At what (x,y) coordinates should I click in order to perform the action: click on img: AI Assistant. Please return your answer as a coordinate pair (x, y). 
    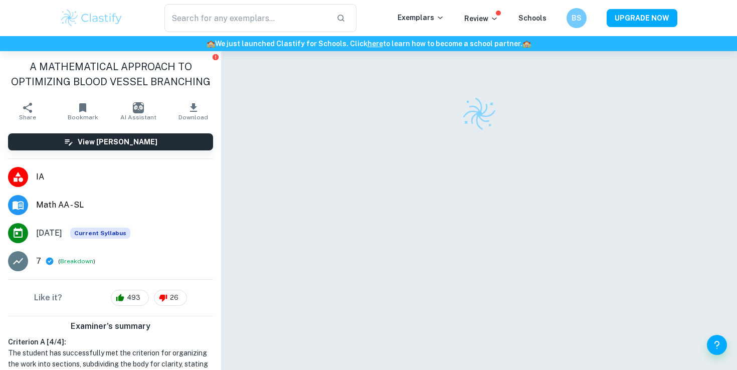
    Looking at the image, I should click on (138, 108).